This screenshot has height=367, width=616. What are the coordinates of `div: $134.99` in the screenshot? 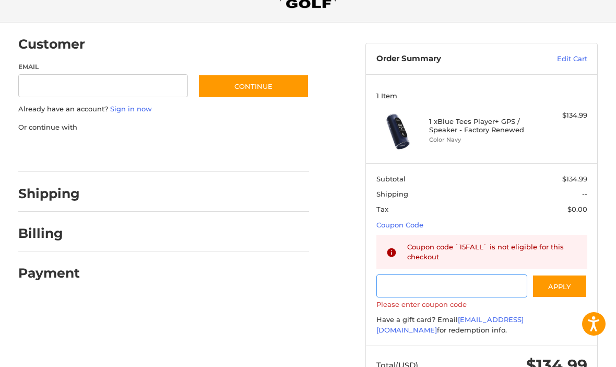 It's located at (561, 115).